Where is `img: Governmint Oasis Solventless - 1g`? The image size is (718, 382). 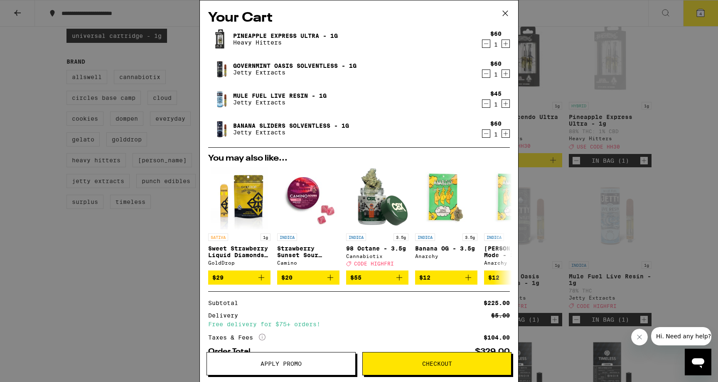
img: Governmint Oasis Solventless - 1g is located at coordinates (220, 69).